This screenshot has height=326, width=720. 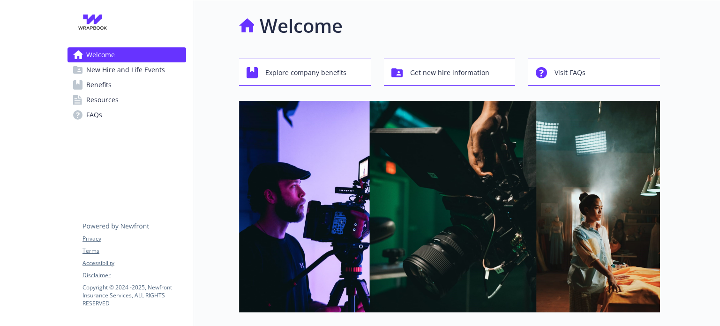 What do you see at coordinates (449, 206) in the screenshot?
I see `img: overview page banner` at bounding box center [449, 206].